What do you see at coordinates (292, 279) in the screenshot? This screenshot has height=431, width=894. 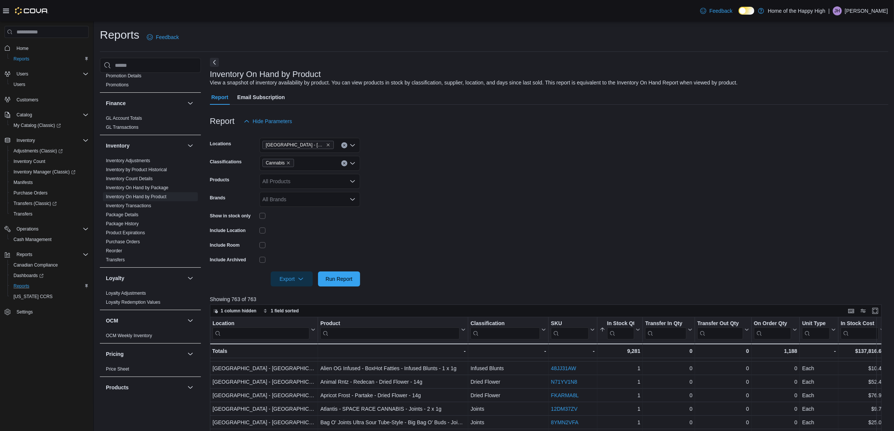 I see `button: Export` at bounding box center [292, 279].